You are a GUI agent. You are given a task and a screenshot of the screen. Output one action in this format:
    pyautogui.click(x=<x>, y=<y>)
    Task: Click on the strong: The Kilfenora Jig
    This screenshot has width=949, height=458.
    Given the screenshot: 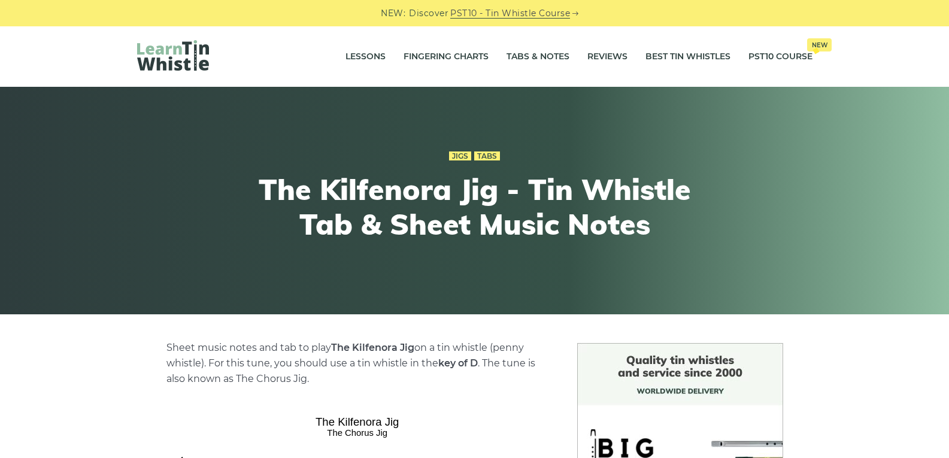 What is the action you would take?
    pyautogui.click(x=372, y=347)
    